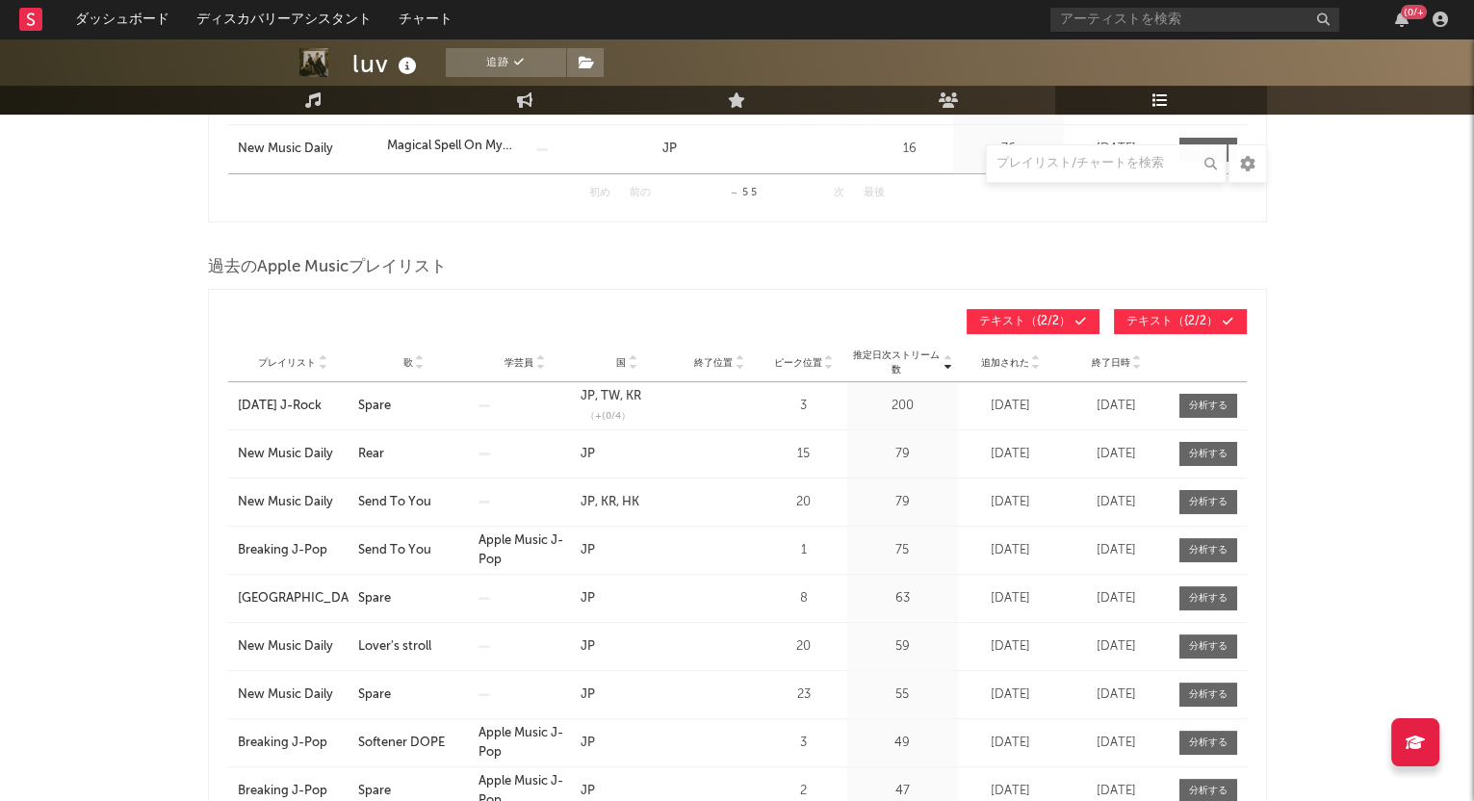 Image resolution: width=1474 pixels, height=801 pixels. What do you see at coordinates (287, 363) in the screenshot?
I see `span: プレイリスト` at bounding box center [287, 363].